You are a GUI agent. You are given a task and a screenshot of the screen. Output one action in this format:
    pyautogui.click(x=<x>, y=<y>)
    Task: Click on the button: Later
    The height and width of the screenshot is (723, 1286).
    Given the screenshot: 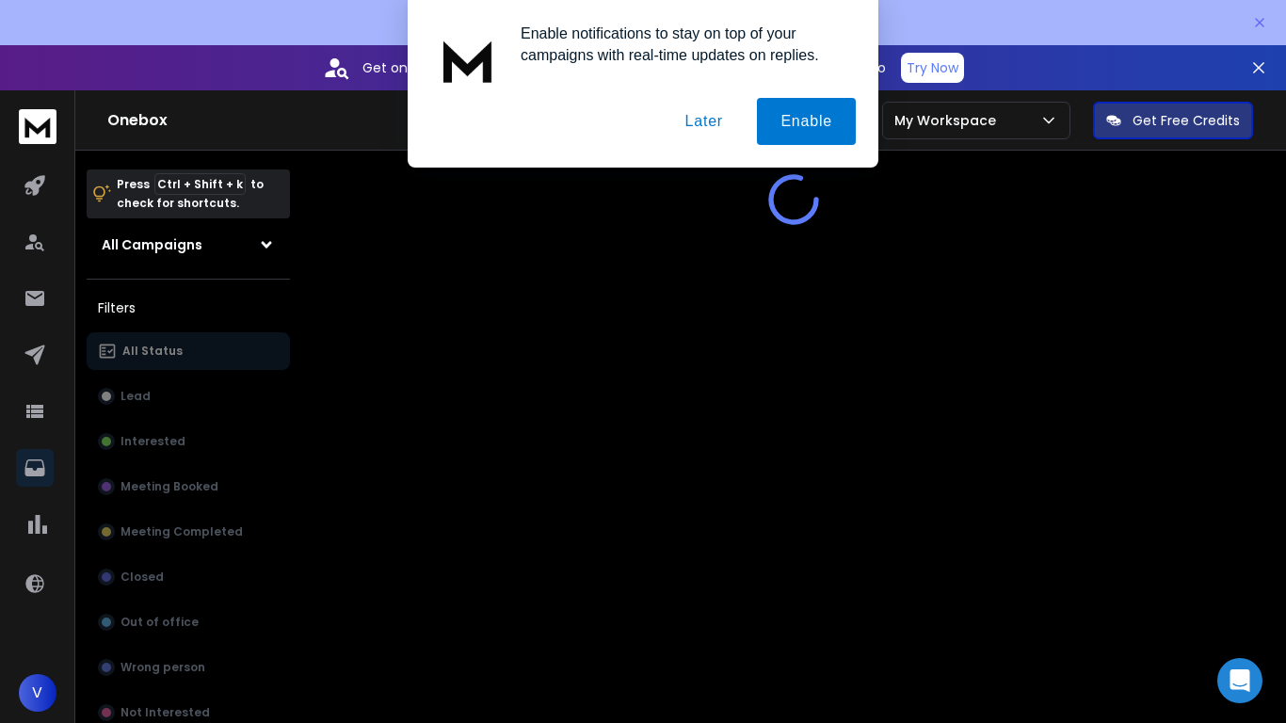 What is the action you would take?
    pyautogui.click(x=703, y=121)
    